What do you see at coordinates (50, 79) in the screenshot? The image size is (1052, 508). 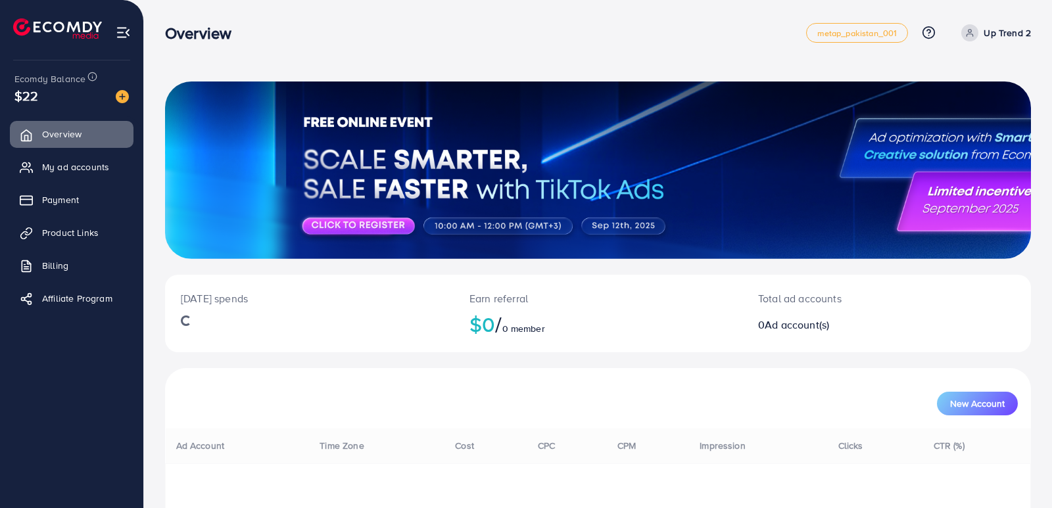 I see `span: Ecomdy Balance` at bounding box center [50, 79].